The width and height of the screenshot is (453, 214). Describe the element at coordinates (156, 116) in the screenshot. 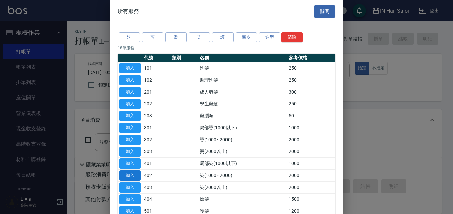

I see `td: 203` at that location.